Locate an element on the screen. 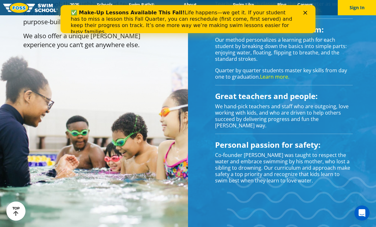 Image resolution: width=376 pixels, height=227 pixels. p: Our method personalizes a learning path for each student by breaking down the basics into simple ... is located at coordinates (284, 49).